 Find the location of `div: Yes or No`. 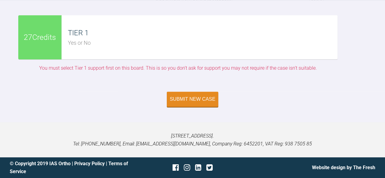

div: Yes or No is located at coordinates (203, 43).